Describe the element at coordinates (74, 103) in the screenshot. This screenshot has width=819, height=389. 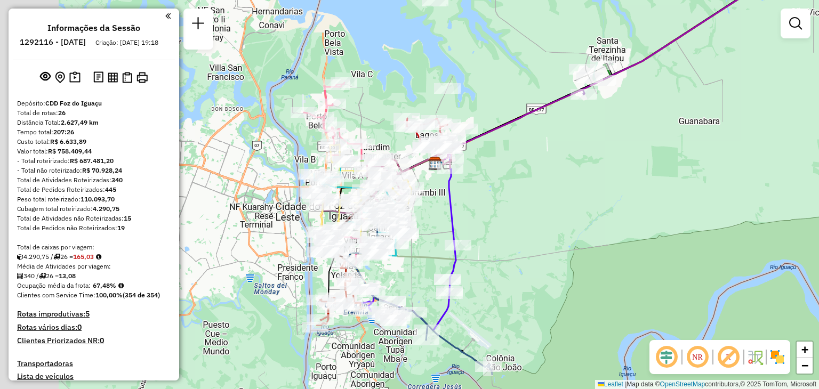
I see `strong: CDD Foz do Iguaçu` at that location.